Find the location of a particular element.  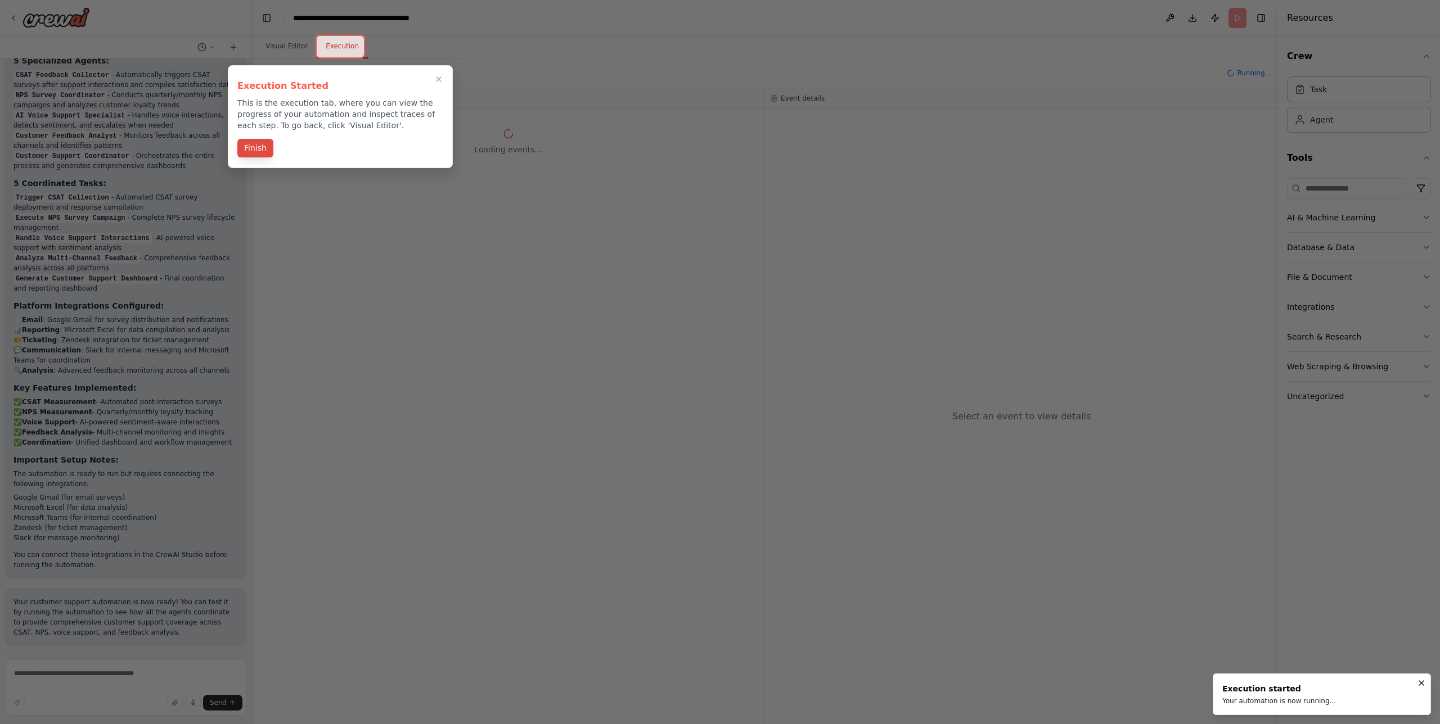

button: Hide left sidebar is located at coordinates (267, 18).